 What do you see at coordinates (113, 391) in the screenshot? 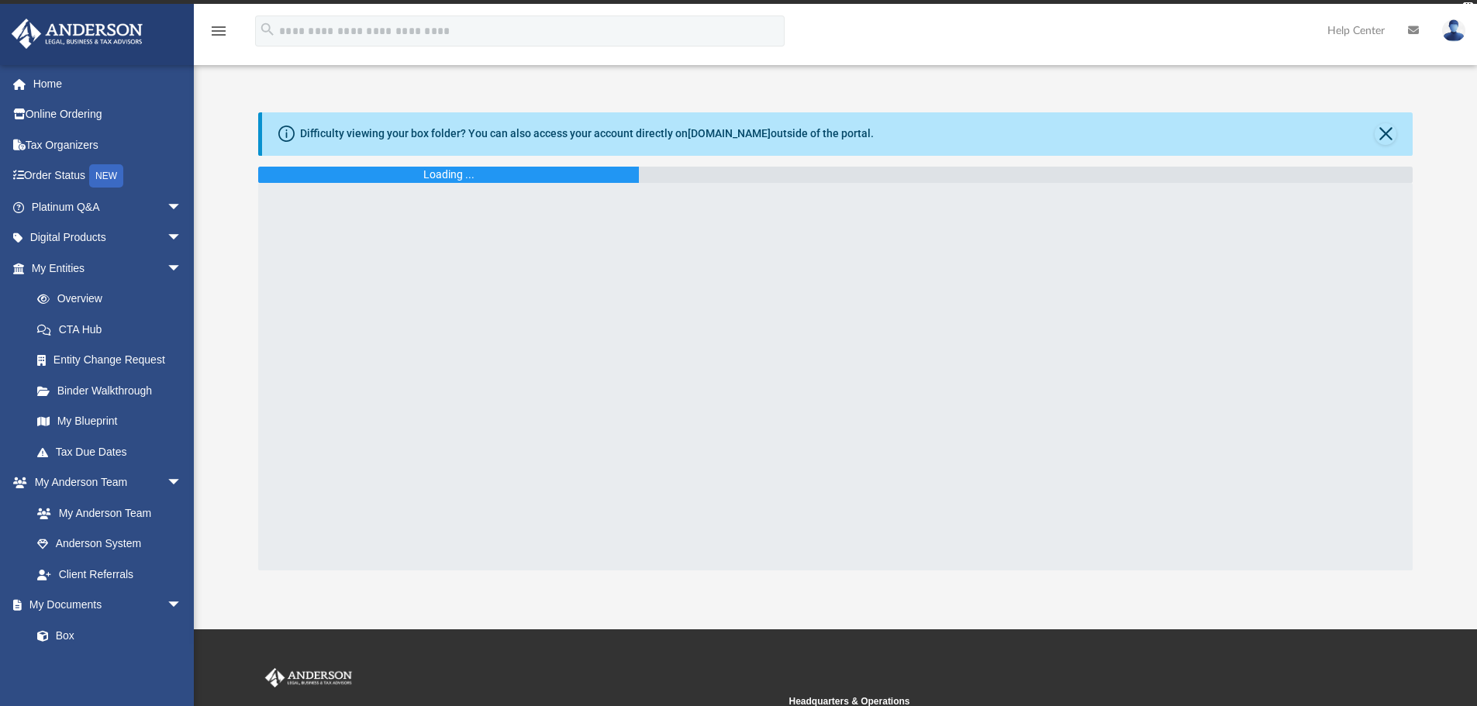
I see `a: Binder Walkthrough` at bounding box center [113, 391].